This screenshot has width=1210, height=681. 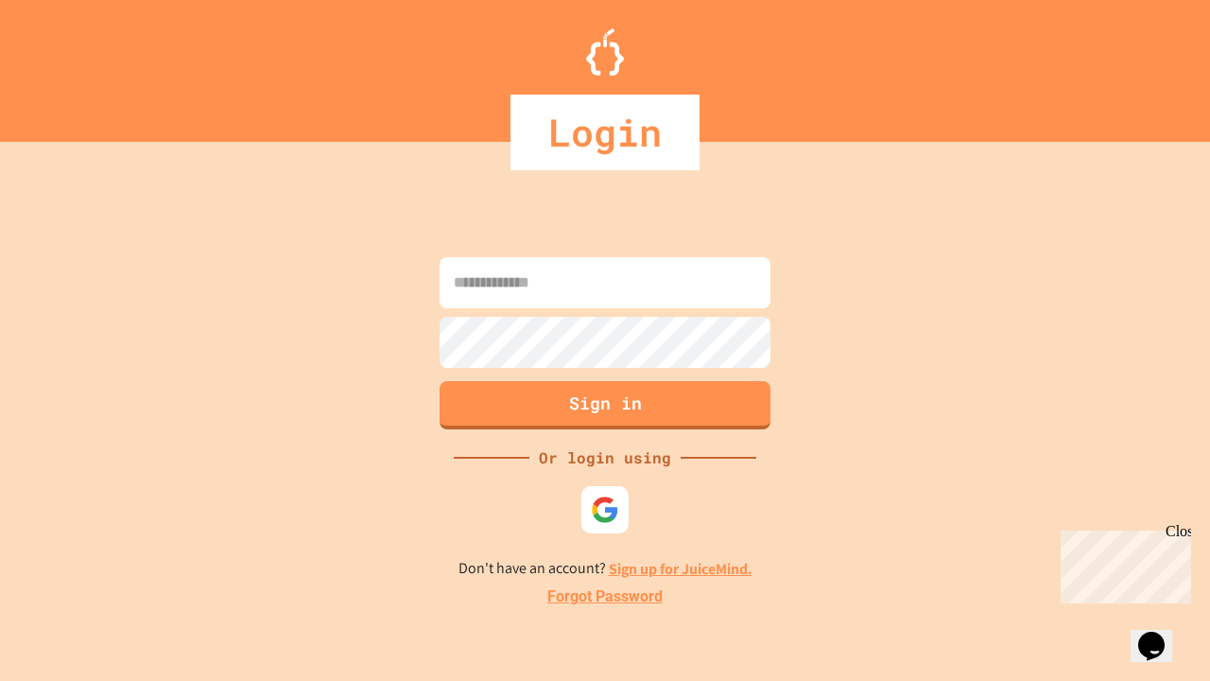 I want to click on img: google-icon.svg, so click(x=605, y=510).